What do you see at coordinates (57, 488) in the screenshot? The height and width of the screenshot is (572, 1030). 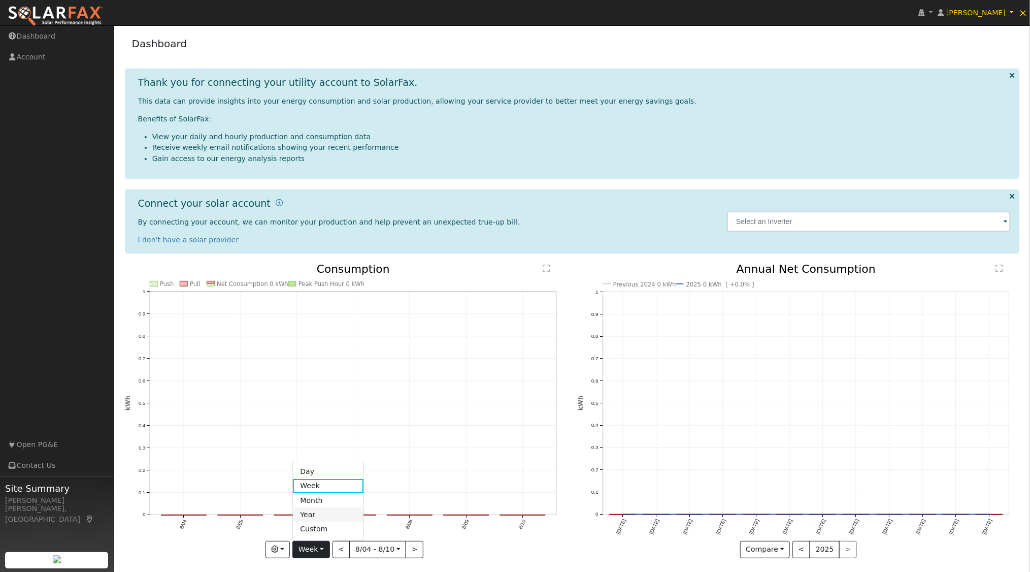 I see `span: Site Summary` at bounding box center [57, 488].